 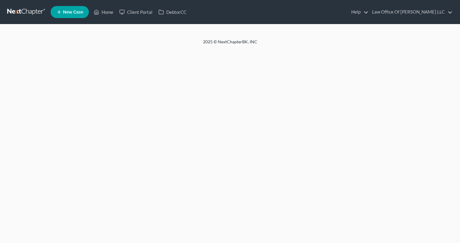 What do you see at coordinates (230, 44) in the screenshot?
I see `div: 2025 © NextChapterBK, INC` at bounding box center [230, 44].